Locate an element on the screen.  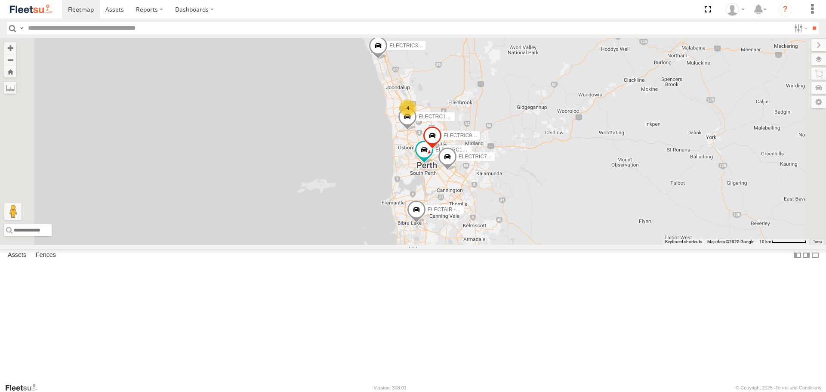
label: Fences is located at coordinates (46, 256).